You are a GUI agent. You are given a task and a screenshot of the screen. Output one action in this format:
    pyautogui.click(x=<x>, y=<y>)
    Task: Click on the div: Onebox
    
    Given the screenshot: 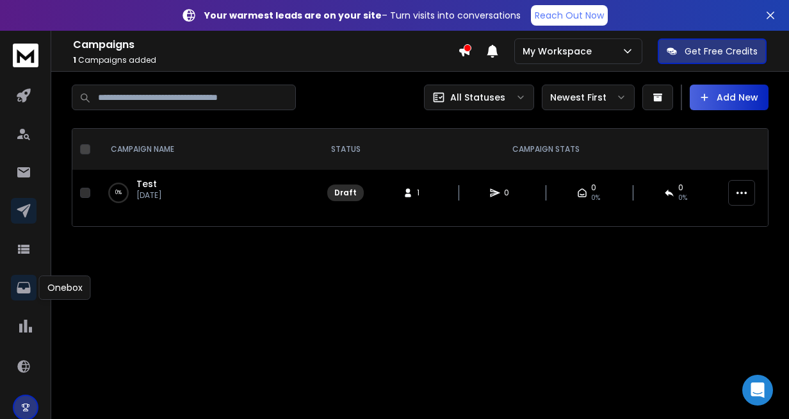 What is the action you would take?
    pyautogui.click(x=65, y=287)
    